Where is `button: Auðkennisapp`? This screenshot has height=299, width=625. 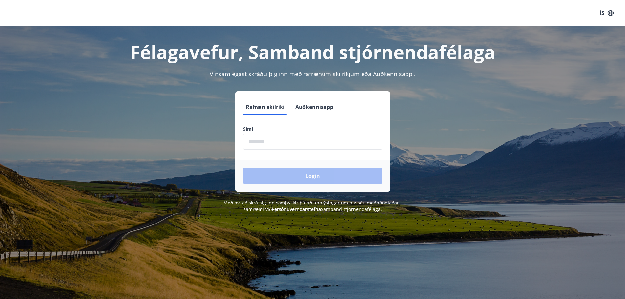
button: Auðkennisapp is located at coordinates (314, 107).